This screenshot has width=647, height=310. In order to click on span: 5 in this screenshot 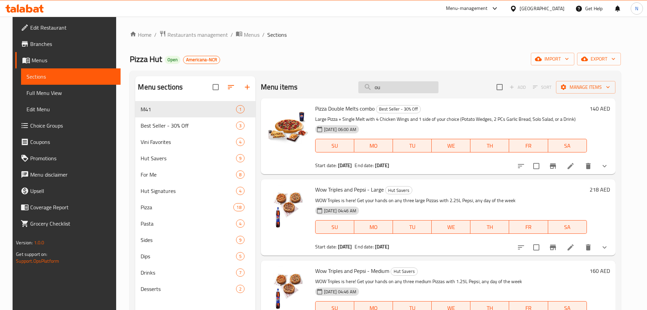, I will do `click(240, 256)`.